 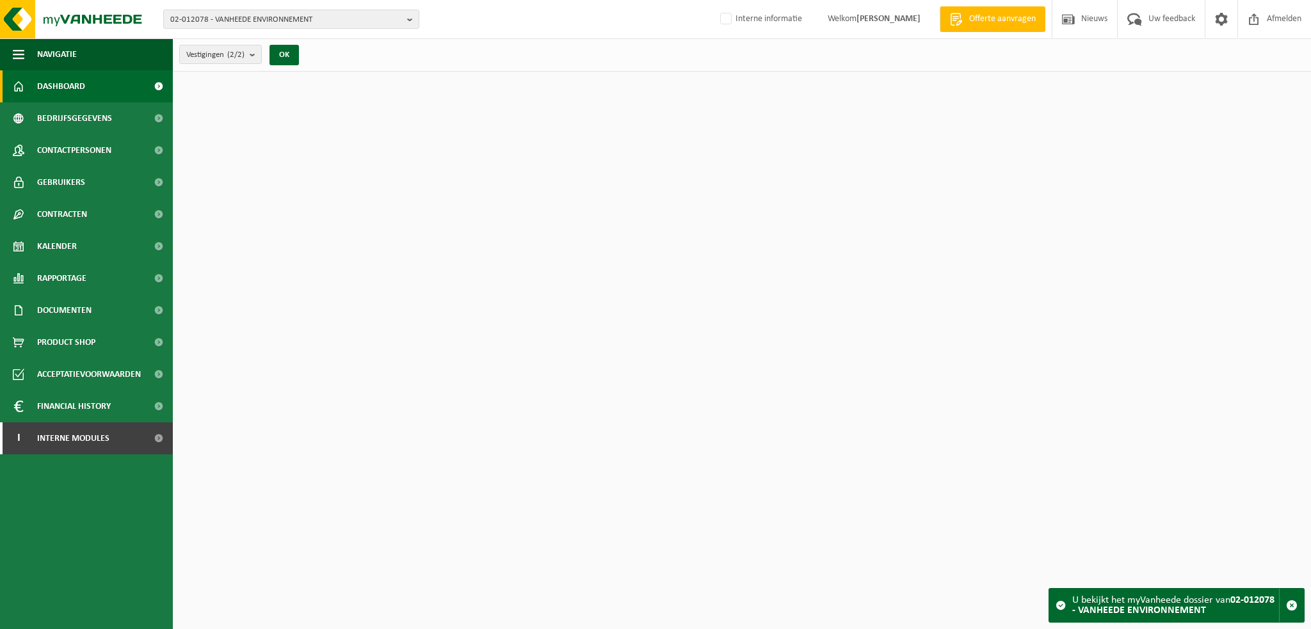 I want to click on button: Vestigingen(2/2), so click(x=220, y=54).